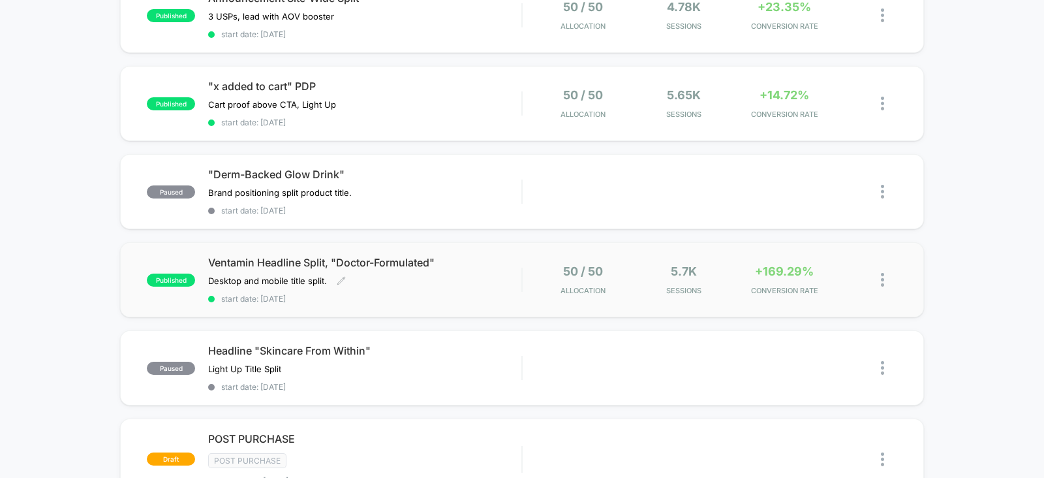  What do you see at coordinates (458, 282) in the screenshot?
I see `input: Volume` at bounding box center [458, 282].